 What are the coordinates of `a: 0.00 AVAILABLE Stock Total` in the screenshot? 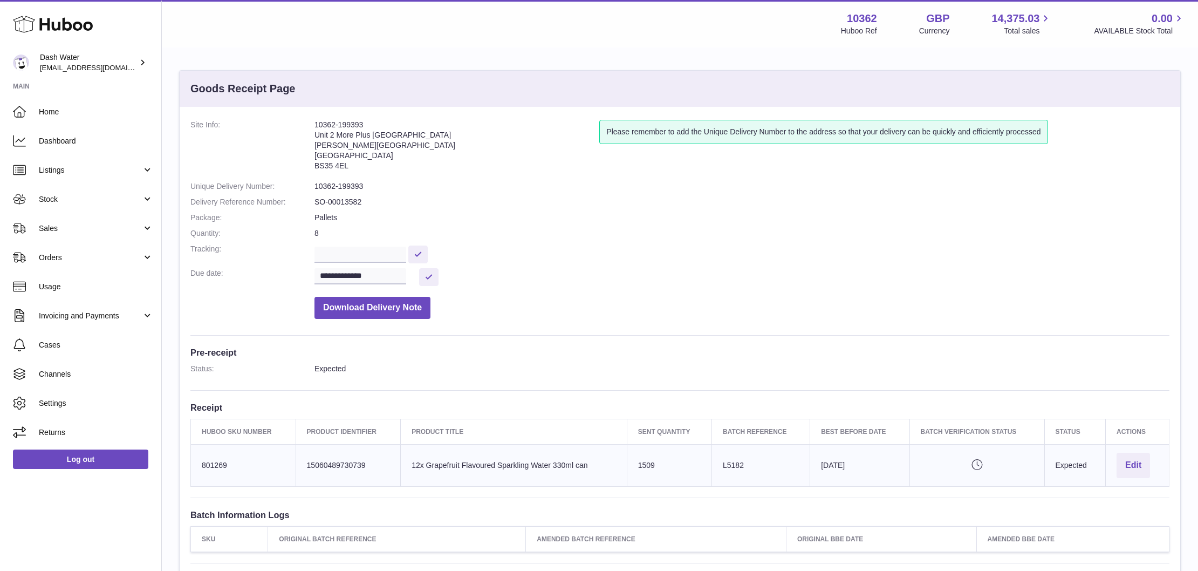 It's located at (1139, 24).